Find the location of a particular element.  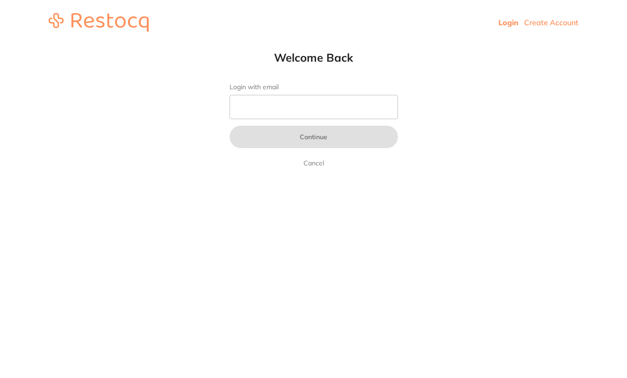

h1: Welcome Back is located at coordinates (314, 58).